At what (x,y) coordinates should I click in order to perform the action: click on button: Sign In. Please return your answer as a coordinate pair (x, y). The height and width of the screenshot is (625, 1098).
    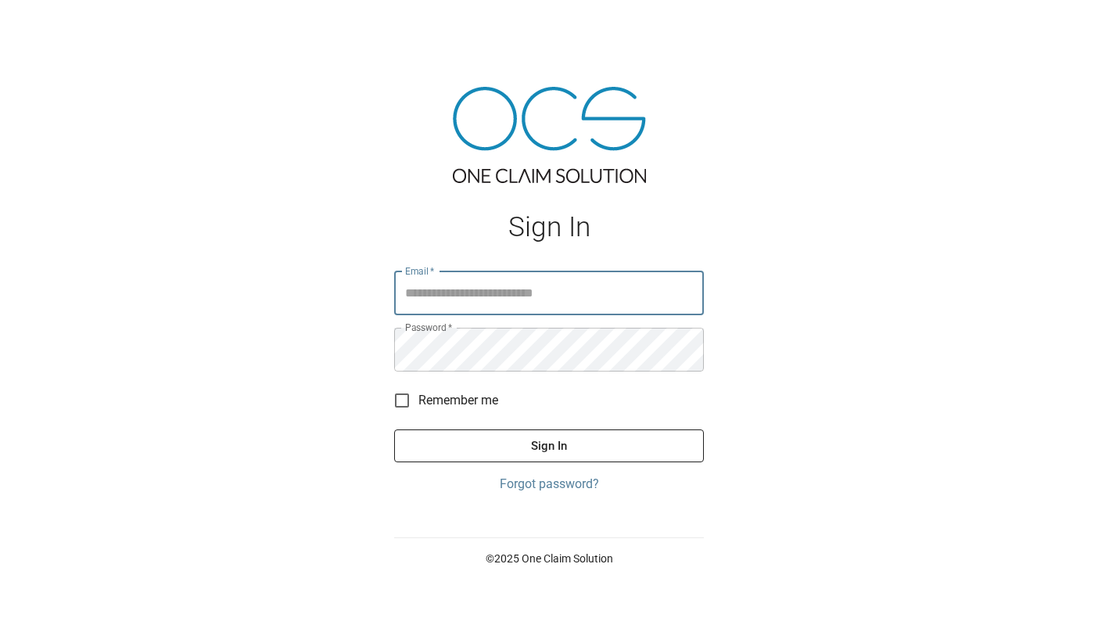
    Looking at the image, I should click on (549, 446).